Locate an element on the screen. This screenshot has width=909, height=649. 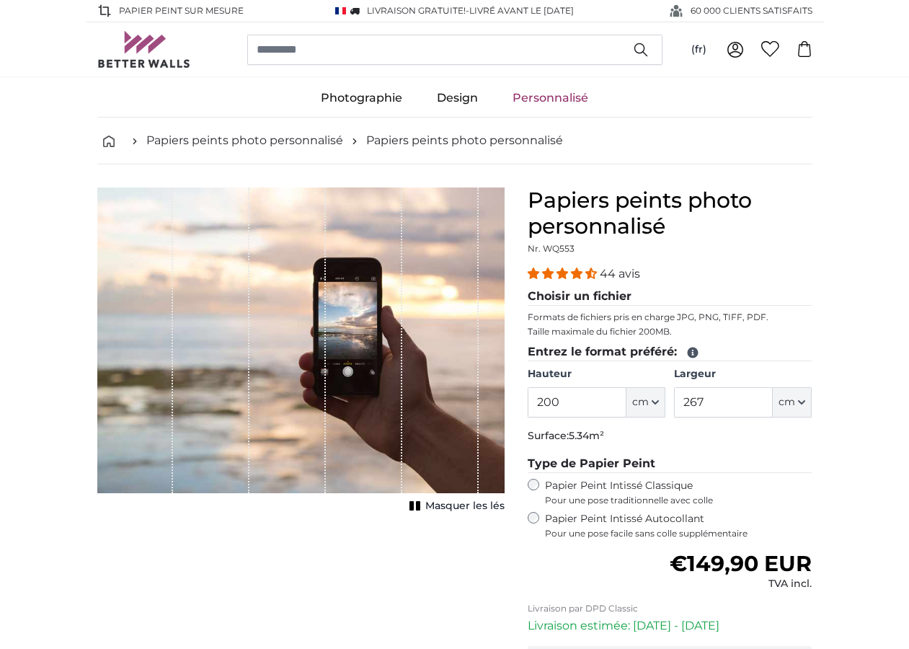
span: 4.34 stars is located at coordinates (564, 273).